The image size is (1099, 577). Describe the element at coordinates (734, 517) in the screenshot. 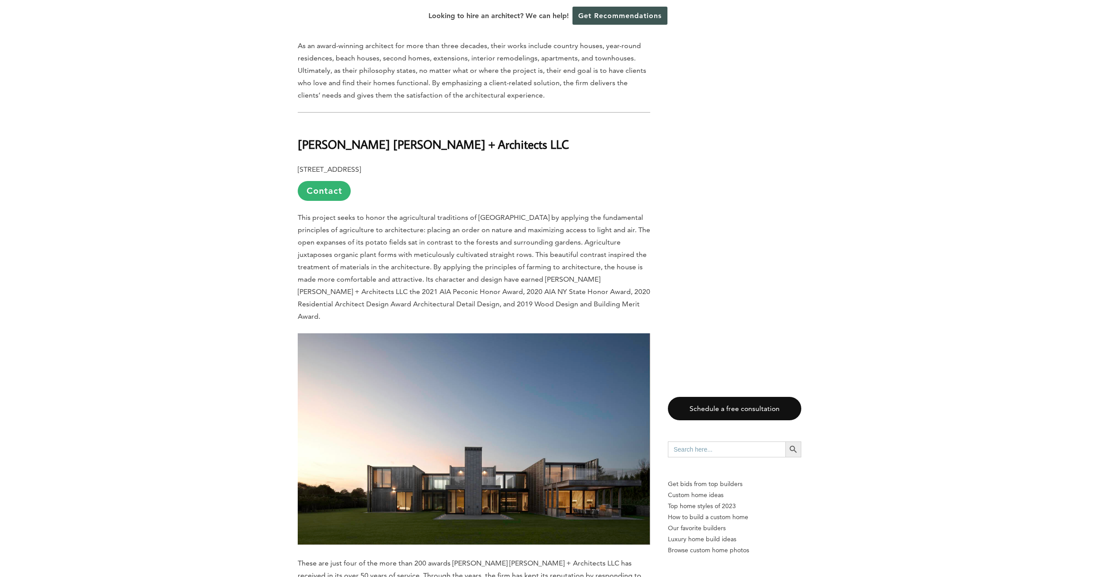

I see `a: How to build a custom home` at that location.